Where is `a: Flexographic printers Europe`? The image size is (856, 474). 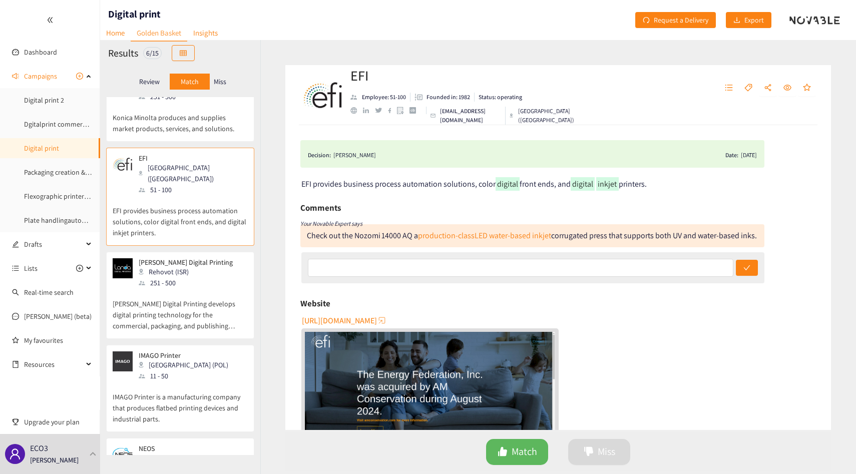 a: Flexographic printers Europe is located at coordinates (67, 196).